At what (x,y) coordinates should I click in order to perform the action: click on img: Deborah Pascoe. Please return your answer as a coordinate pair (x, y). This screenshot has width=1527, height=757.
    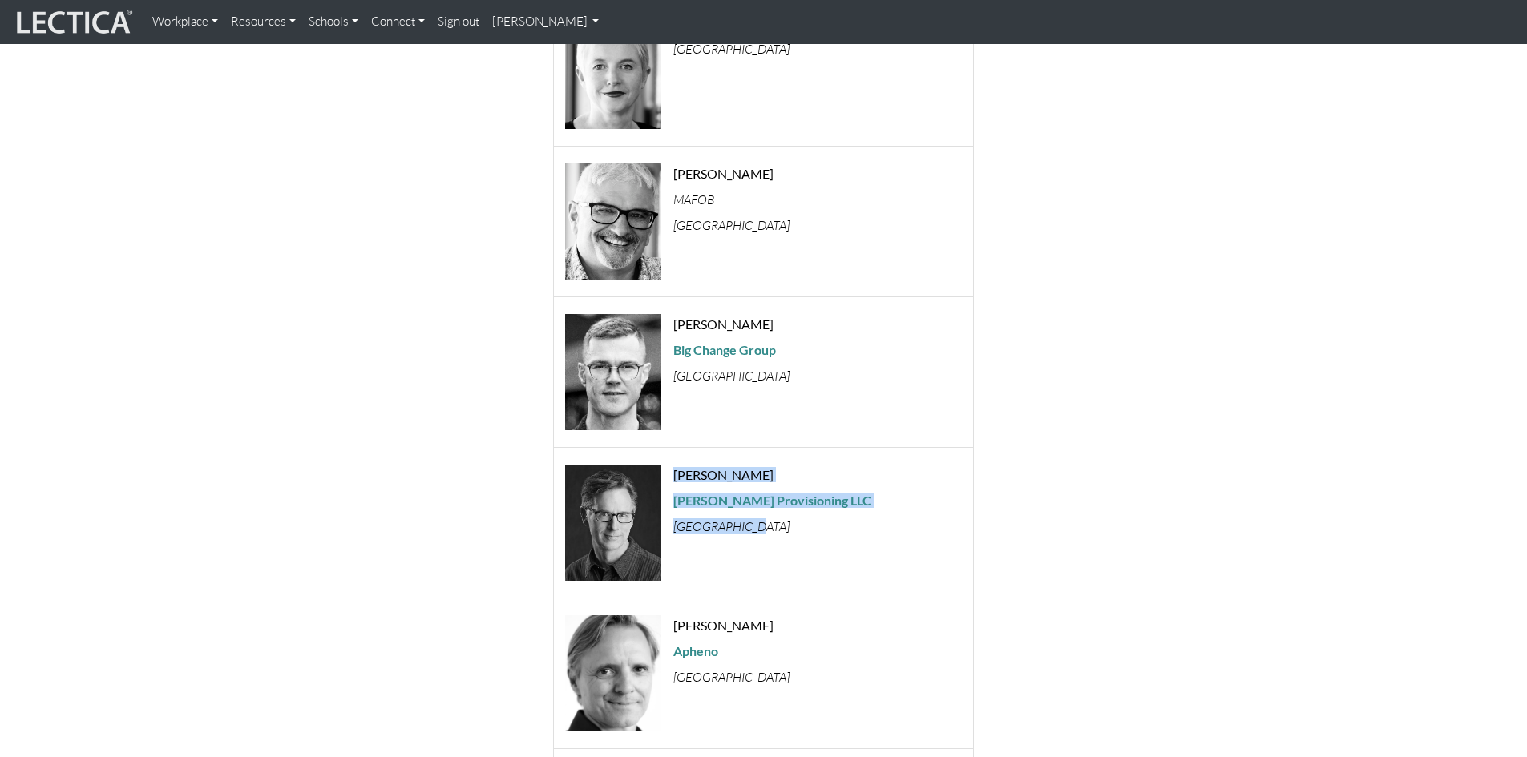
    Looking at the image, I should click on (613, 71).